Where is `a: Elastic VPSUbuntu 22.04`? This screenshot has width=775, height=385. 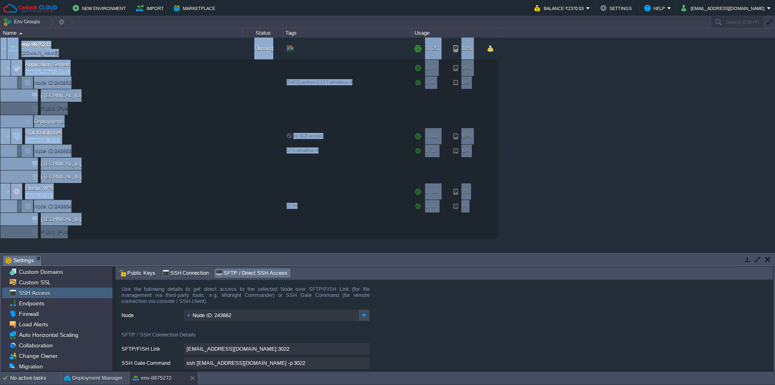
a: Elastic VPSUbuntu 22.04 is located at coordinates (40, 188).